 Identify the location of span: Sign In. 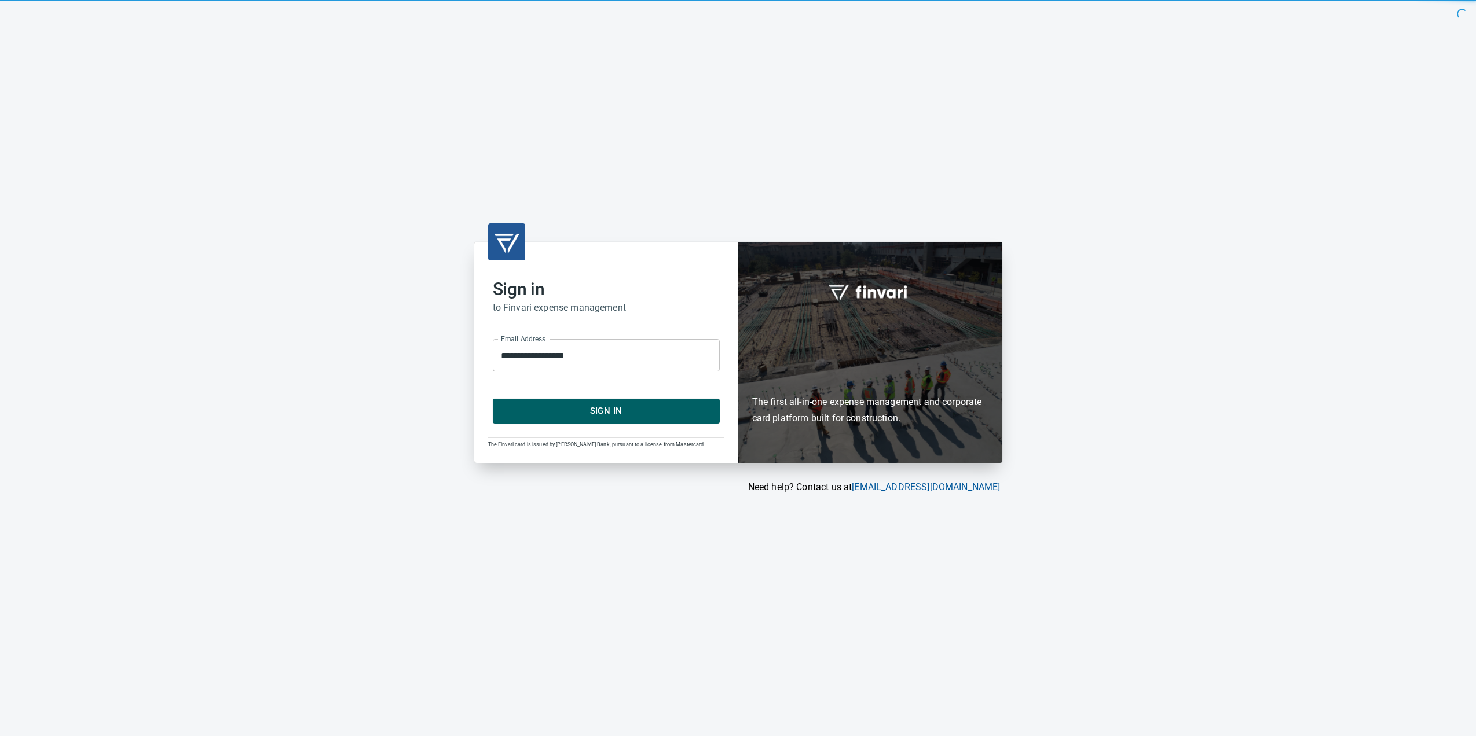
(606, 411).